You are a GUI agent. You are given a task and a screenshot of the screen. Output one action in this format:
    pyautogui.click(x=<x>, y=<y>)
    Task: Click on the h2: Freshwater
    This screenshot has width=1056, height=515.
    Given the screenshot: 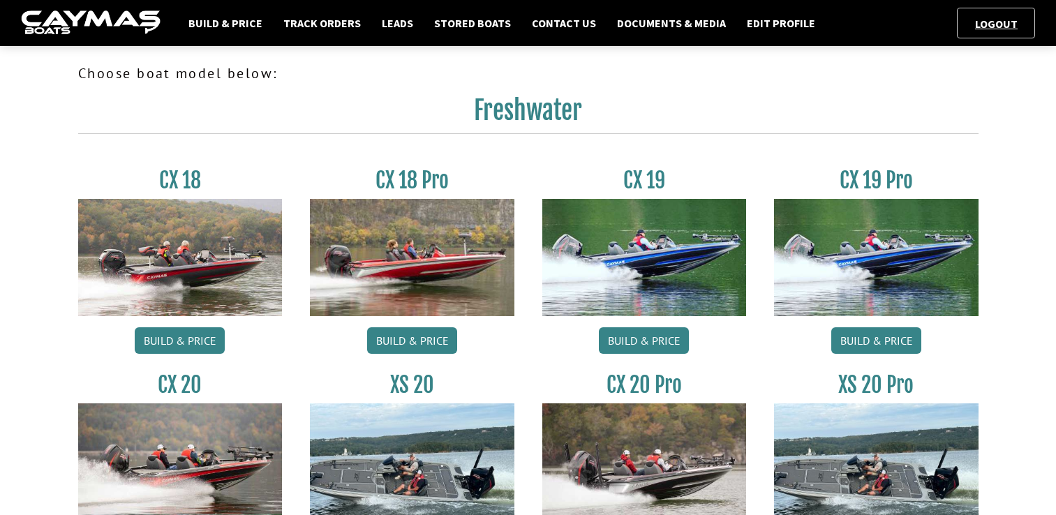 What is the action you would take?
    pyautogui.click(x=529, y=114)
    